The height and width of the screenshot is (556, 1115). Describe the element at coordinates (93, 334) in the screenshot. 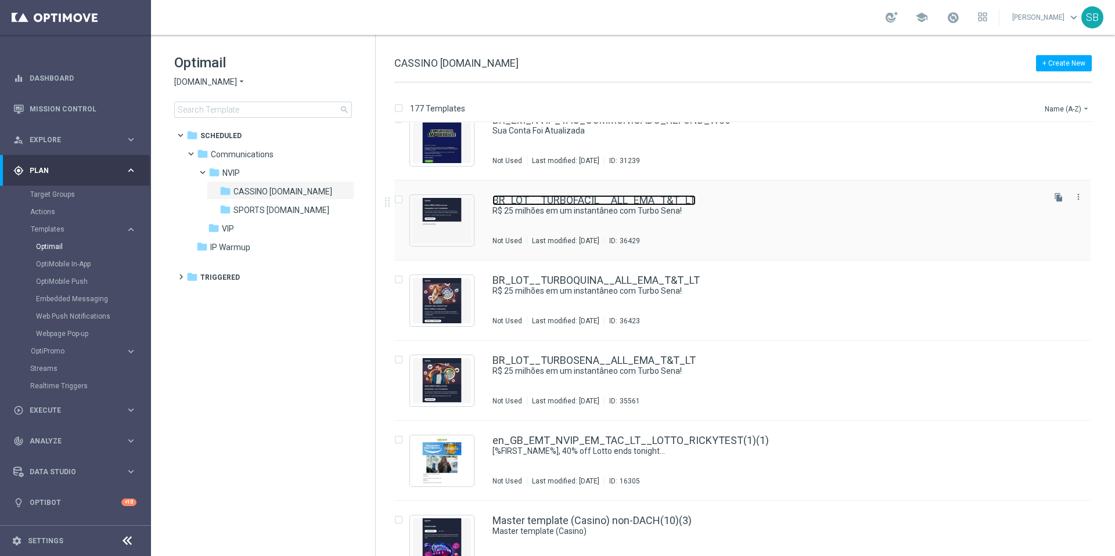

I see `div: Webpage Pop-up` at that location.